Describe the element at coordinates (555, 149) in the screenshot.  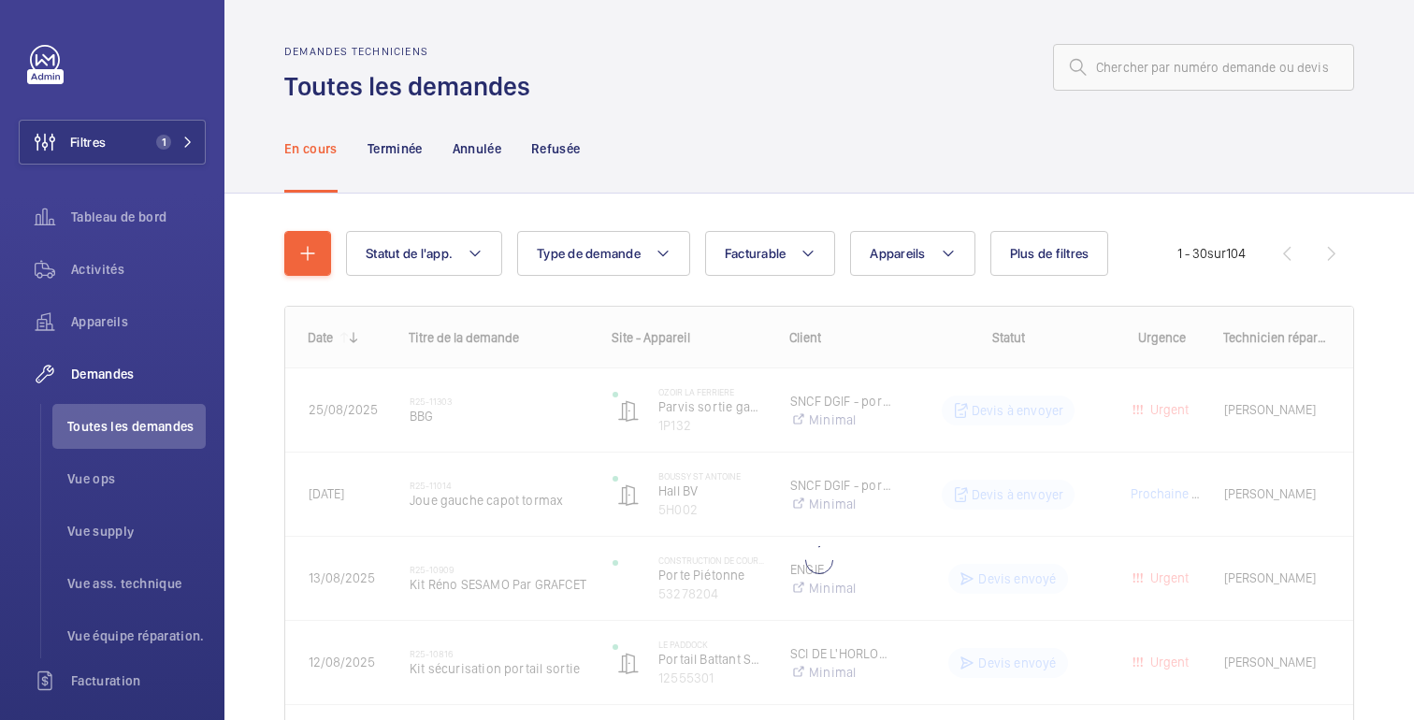
I see `font: Refusée` at that location.